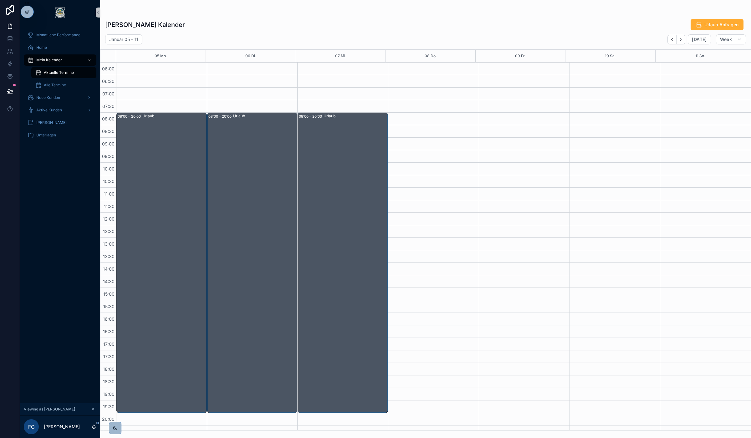  What do you see at coordinates (108, 106) in the screenshot?
I see `span: 07:30` at bounding box center [108, 106].